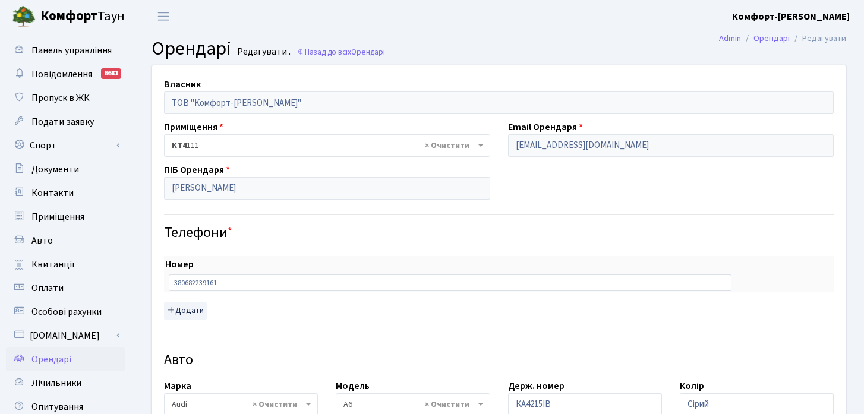 The height and width of the screenshot is (414, 864). I want to click on a: Спорт, so click(65, 146).